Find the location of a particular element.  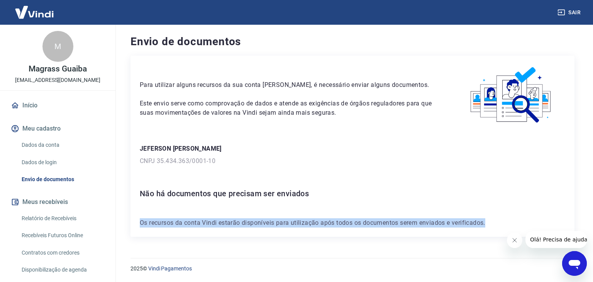

a: Disponibilização de agenda is located at coordinates (62, 270).